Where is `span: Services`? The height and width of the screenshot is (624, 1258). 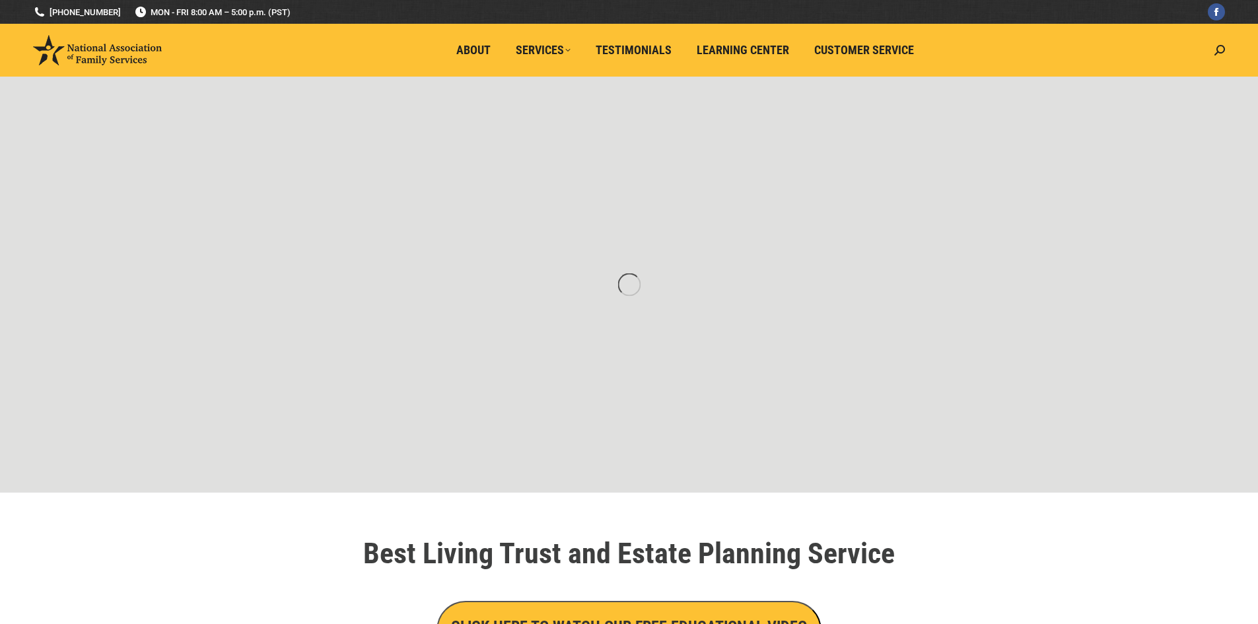
span: Services is located at coordinates (543, 50).